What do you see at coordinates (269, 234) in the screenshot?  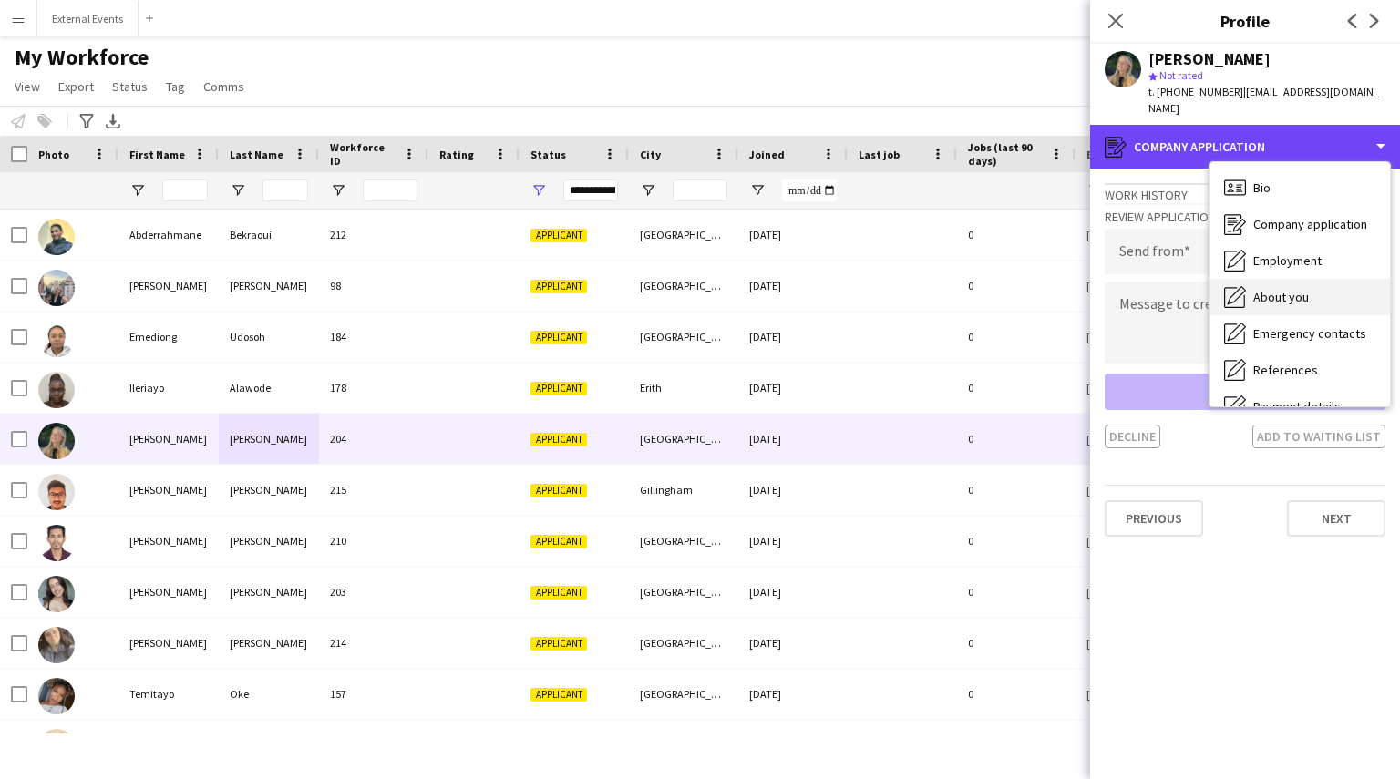 I see `div: Bekraoui` at bounding box center [269, 234].